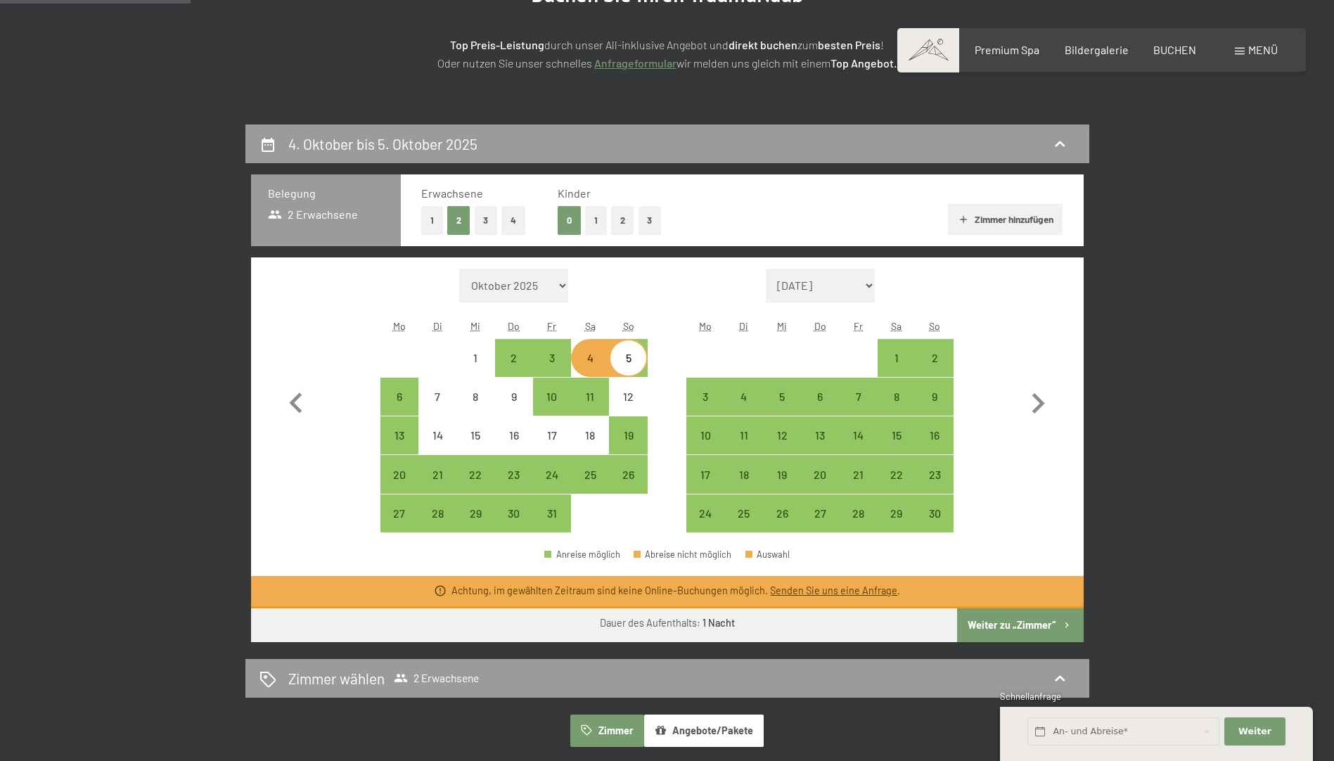 The height and width of the screenshot is (761, 1334). I want to click on div: Thu Nov 27 2025, so click(820, 513).